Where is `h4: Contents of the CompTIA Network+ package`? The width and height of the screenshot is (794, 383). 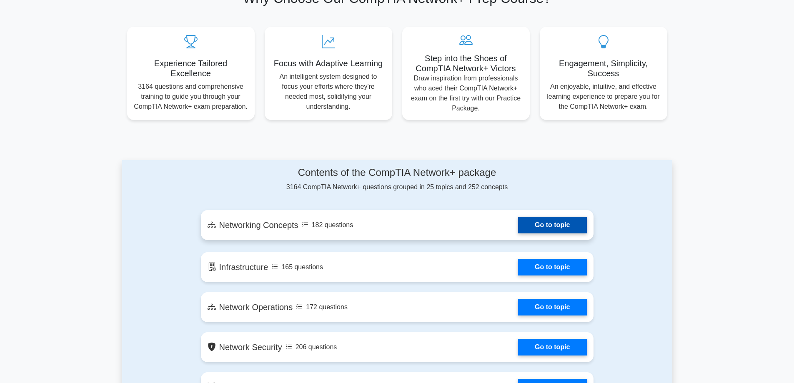 h4: Contents of the CompTIA Network+ package is located at coordinates (397, 173).